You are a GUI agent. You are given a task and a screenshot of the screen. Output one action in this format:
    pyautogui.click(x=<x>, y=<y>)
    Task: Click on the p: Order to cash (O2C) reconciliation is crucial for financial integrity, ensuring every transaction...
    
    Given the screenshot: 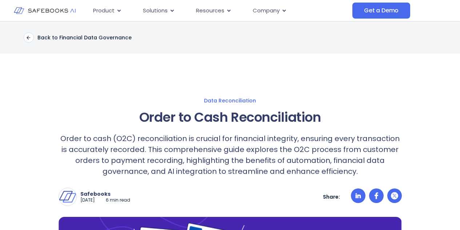 What is the action you would take?
    pyautogui.click(x=230, y=155)
    